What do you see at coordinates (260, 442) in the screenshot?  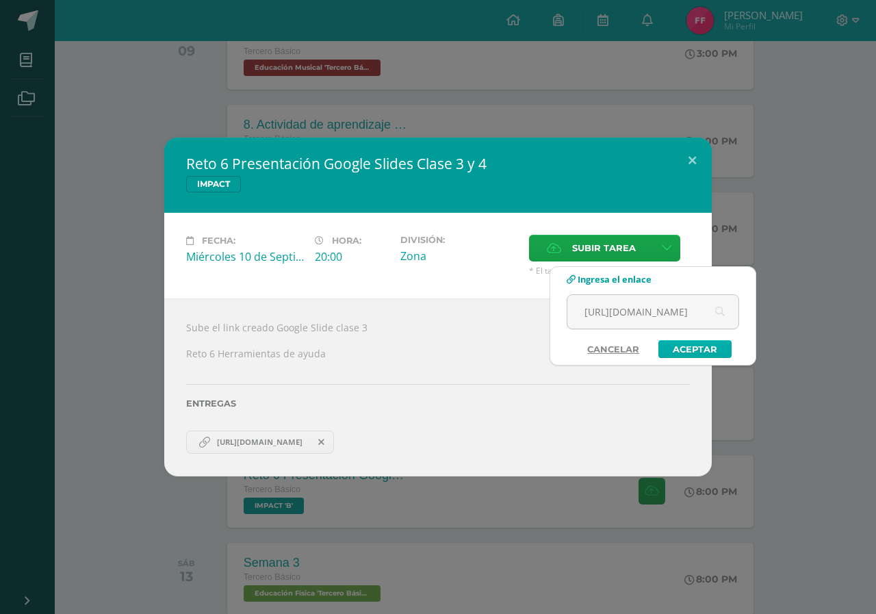 I see `a: https://docs.google.com/presentation/d/1nPcXZ2HHXbiXXLhctcaNDTowgG4tBgPai0h1BOP9440/edit?usp=sharing` at bounding box center [260, 442].